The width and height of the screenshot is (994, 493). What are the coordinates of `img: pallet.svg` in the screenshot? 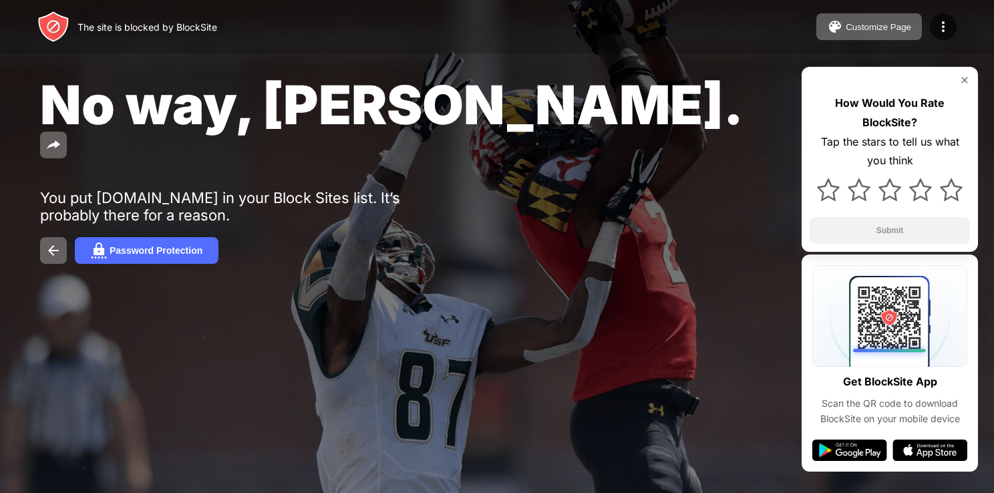 It's located at (835, 27).